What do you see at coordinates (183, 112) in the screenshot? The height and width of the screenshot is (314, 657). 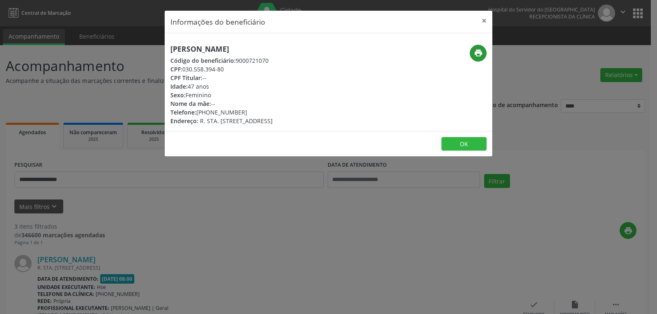 I see `span: Telefone:` at bounding box center [183, 112].